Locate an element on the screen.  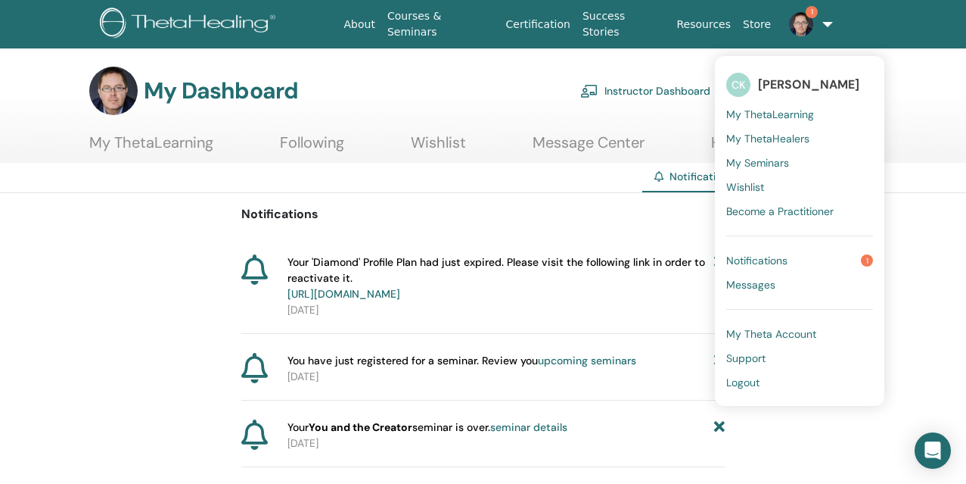
a: Support is located at coordinates (800, 358).